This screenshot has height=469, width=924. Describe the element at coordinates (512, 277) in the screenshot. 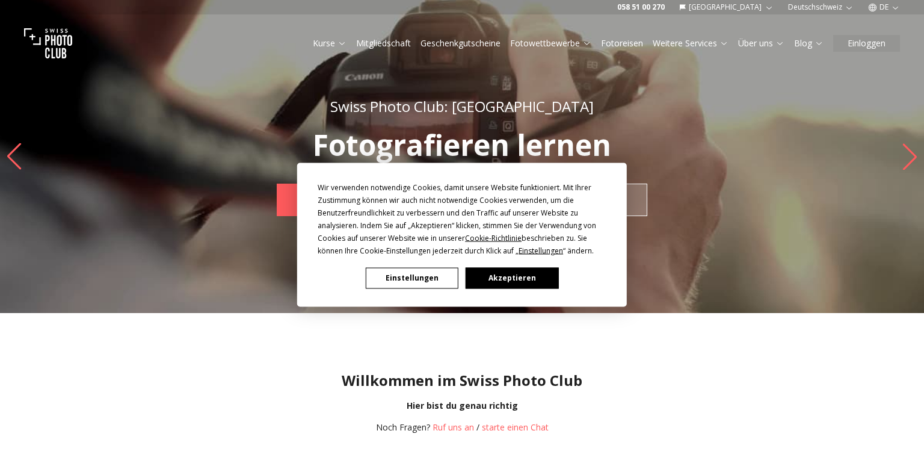

I see `button: Akzeptieren` at that location.